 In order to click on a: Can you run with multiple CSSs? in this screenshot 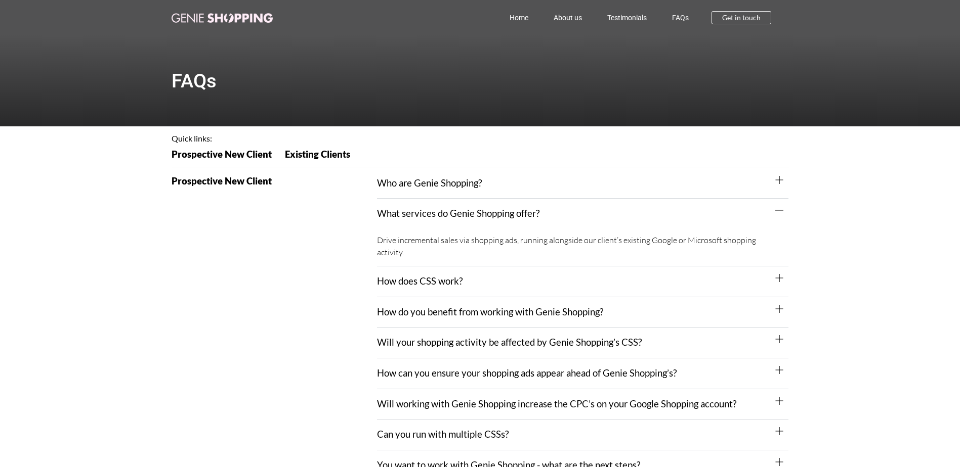, I will do `click(443, 435)`.